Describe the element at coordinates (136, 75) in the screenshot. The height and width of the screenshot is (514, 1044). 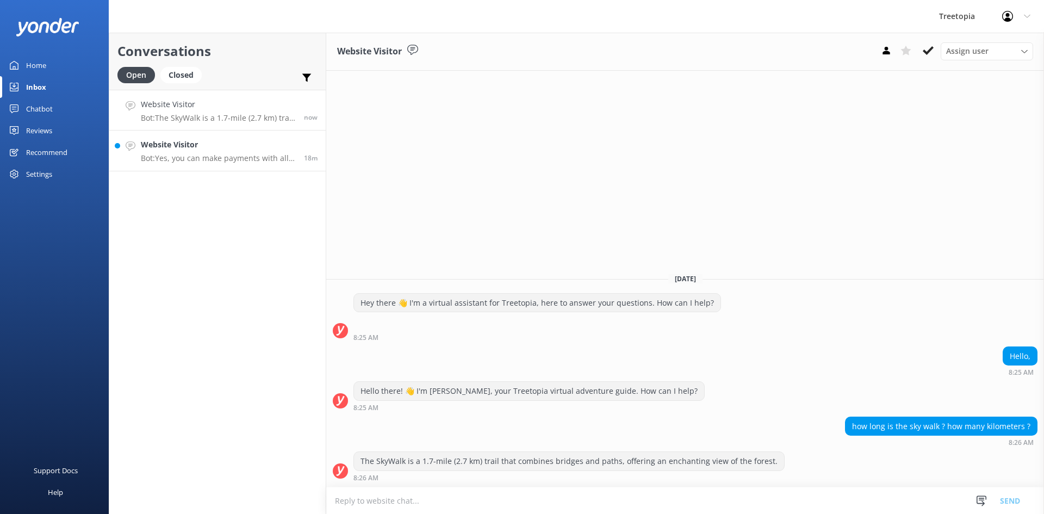
I see `div: Open` at that location.